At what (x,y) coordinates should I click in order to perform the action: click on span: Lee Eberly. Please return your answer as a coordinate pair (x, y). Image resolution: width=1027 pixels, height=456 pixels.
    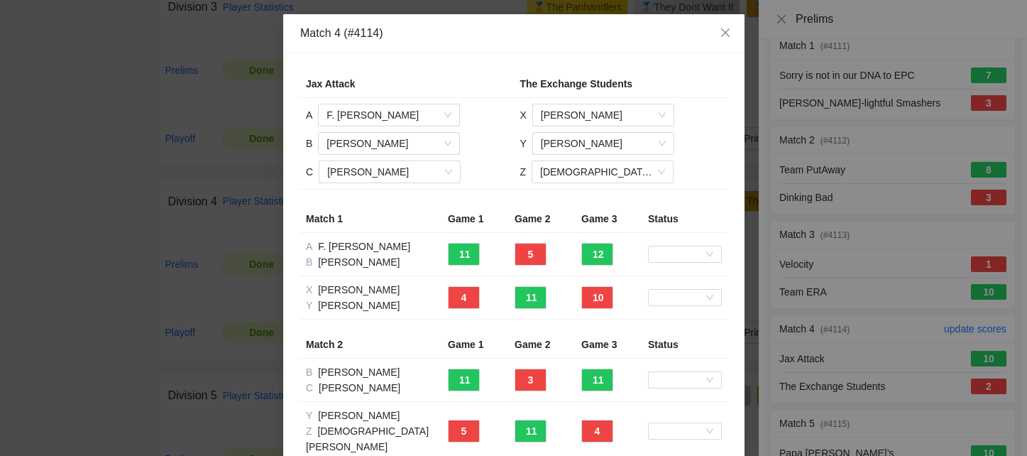
    Looking at the image, I should click on (603, 115).